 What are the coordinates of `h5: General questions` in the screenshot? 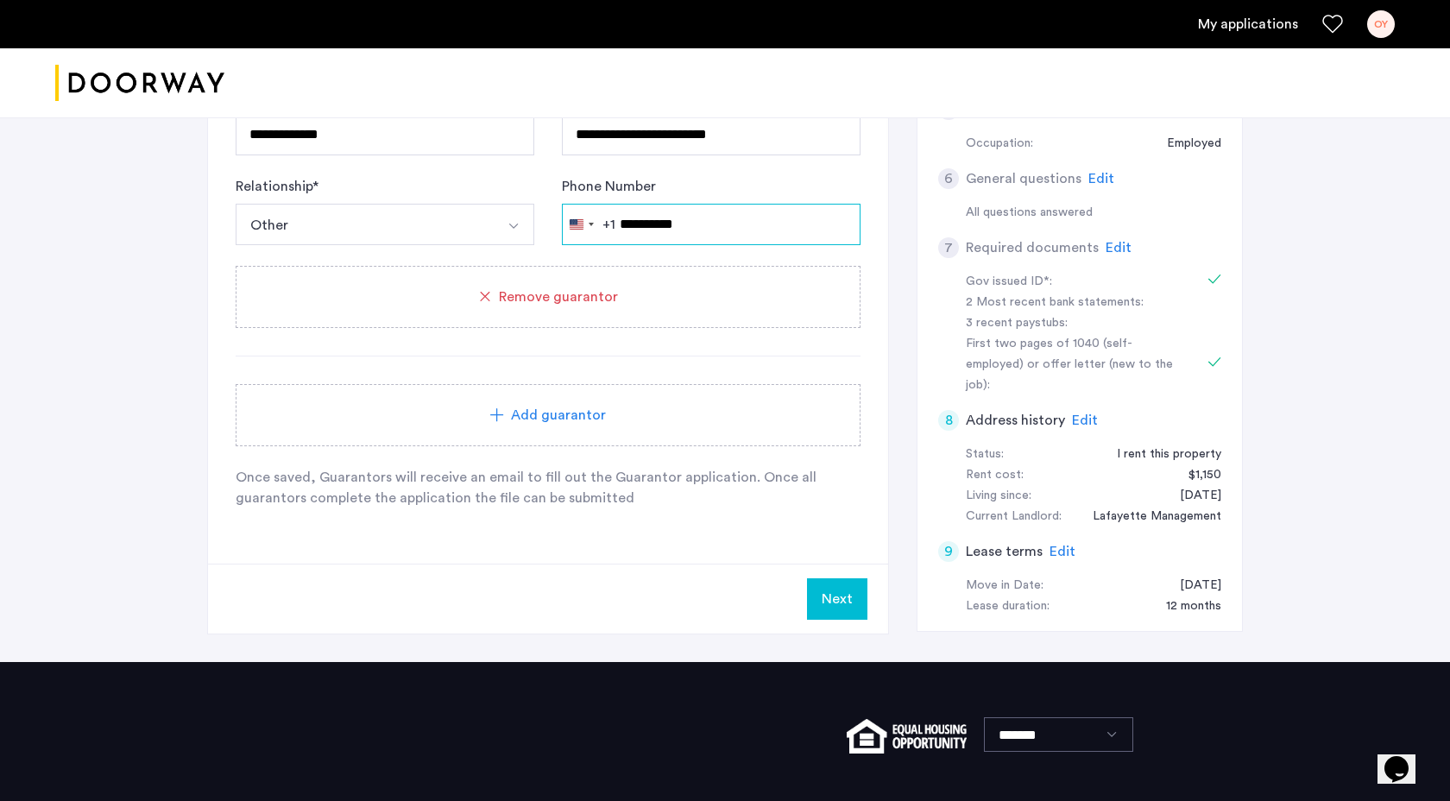 It's located at (1024, 179).